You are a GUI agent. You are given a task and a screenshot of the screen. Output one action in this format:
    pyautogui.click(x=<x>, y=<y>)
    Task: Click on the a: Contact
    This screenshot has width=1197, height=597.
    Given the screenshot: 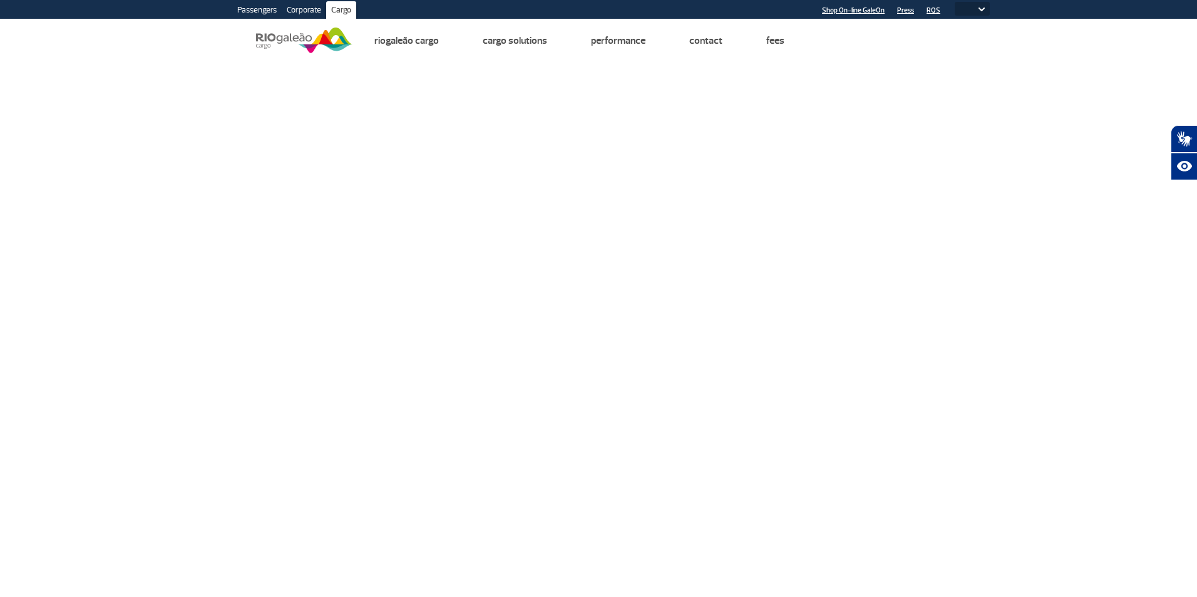 What is the action you would take?
    pyautogui.click(x=706, y=41)
    